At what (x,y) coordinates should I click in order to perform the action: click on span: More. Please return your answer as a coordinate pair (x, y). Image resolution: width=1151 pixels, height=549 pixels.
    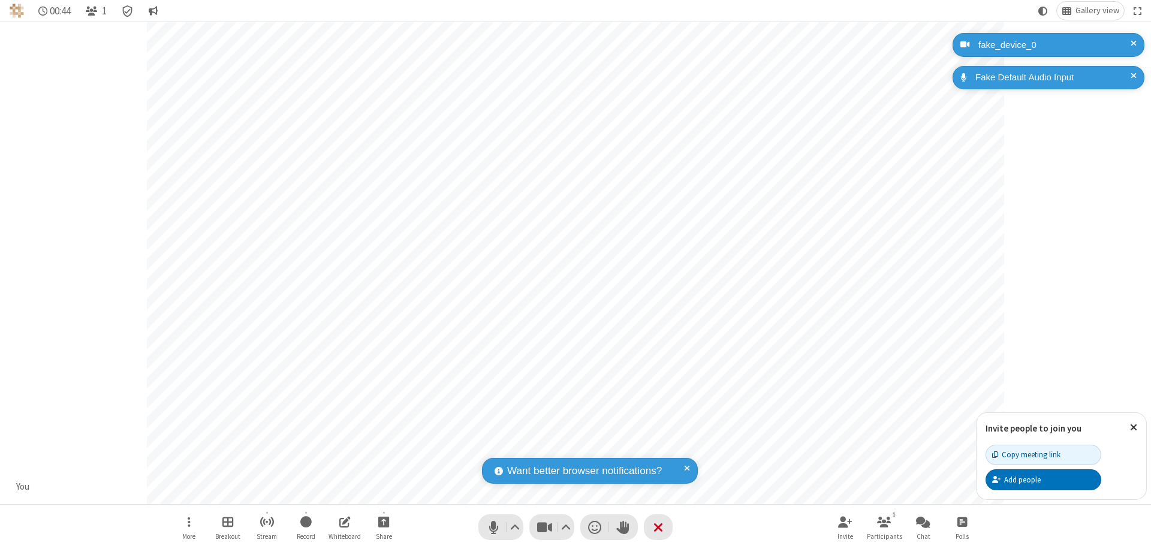
    Looking at the image, I should click on (189, 536).